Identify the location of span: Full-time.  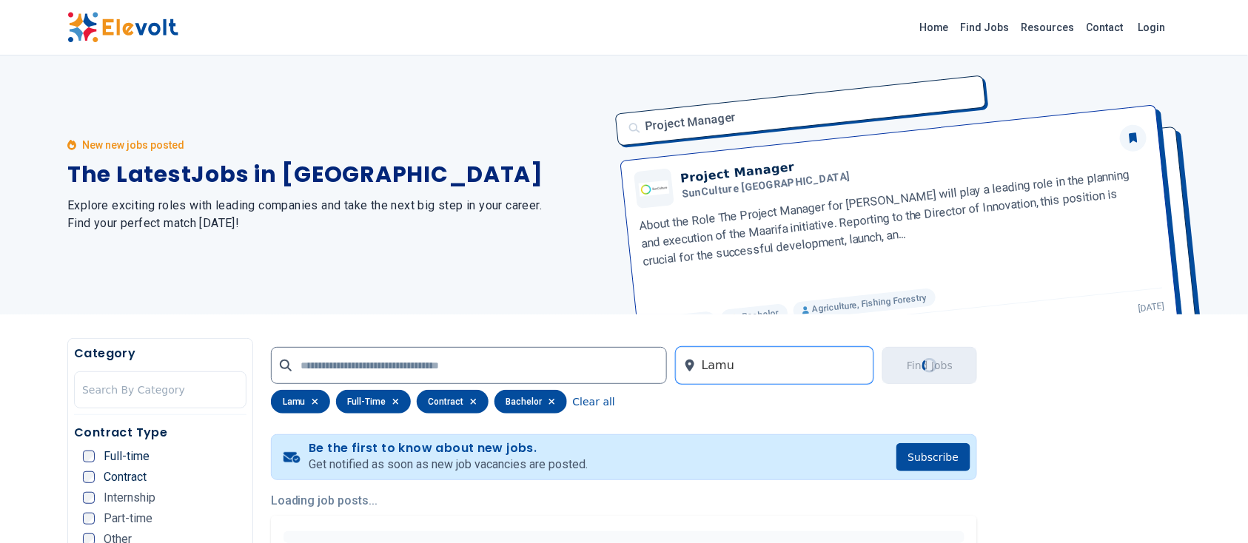
(127, 457).